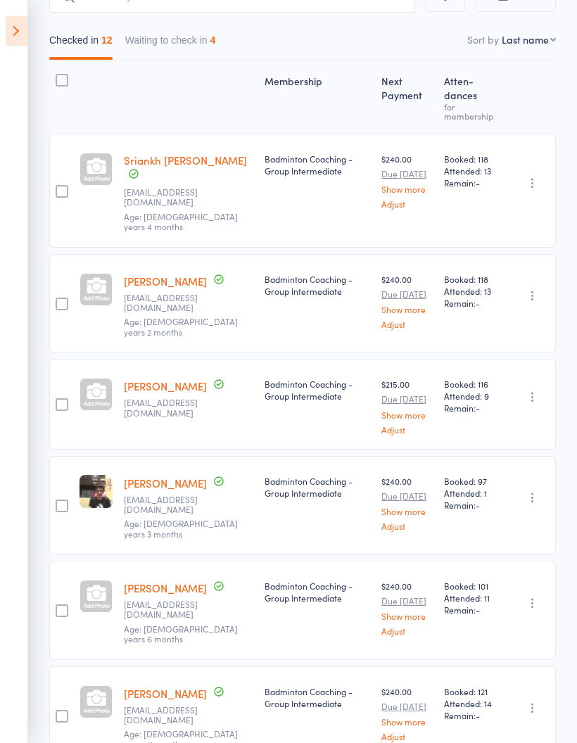  What do you see at coordinates (169, 302) in the screenshot?
I see `small: rajesh9832@gmail.com` at bounding box center [169, 302].